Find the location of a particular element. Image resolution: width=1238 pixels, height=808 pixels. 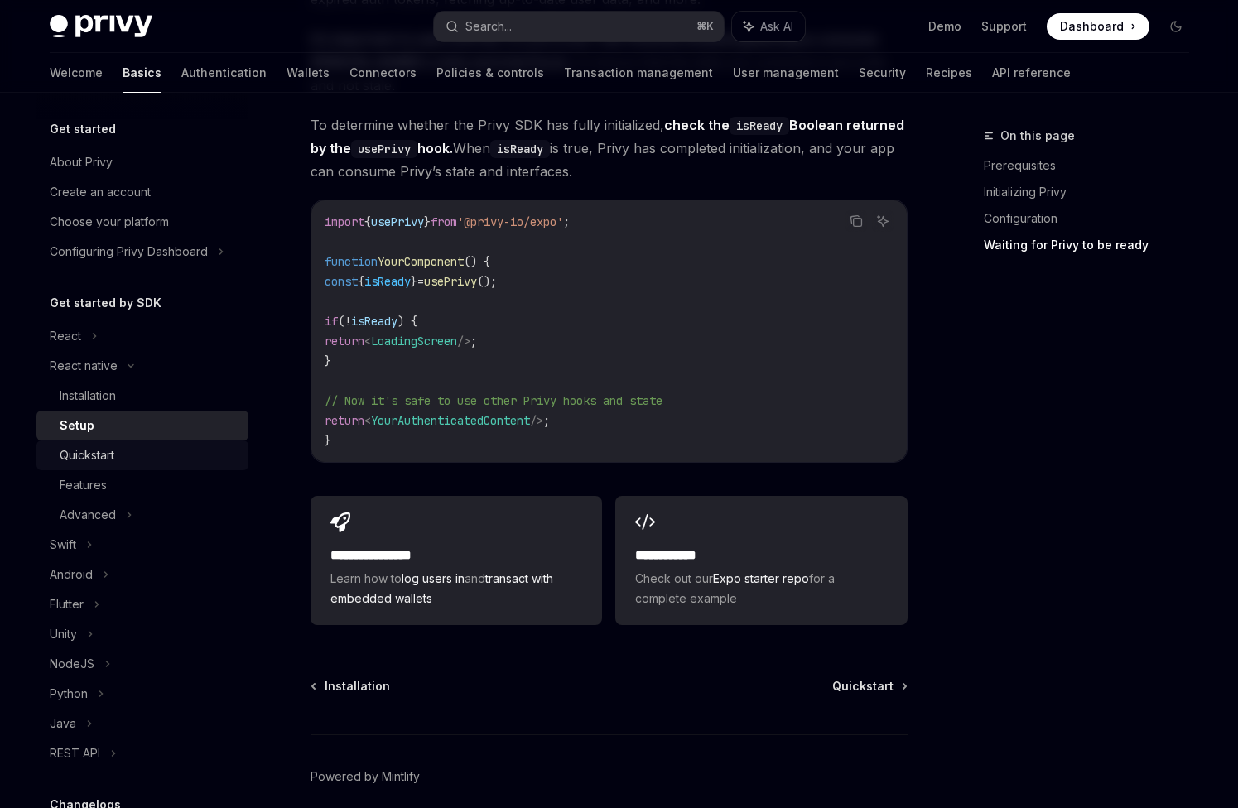

span: return is located at coordinates (345, 421).